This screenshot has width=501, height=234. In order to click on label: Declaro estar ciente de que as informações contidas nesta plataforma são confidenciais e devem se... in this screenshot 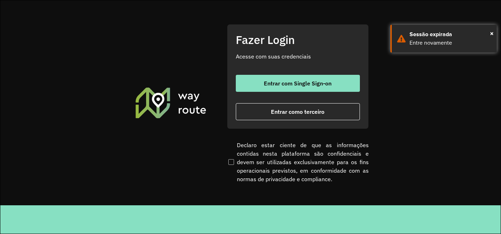, I will do `click(298, 162)`.